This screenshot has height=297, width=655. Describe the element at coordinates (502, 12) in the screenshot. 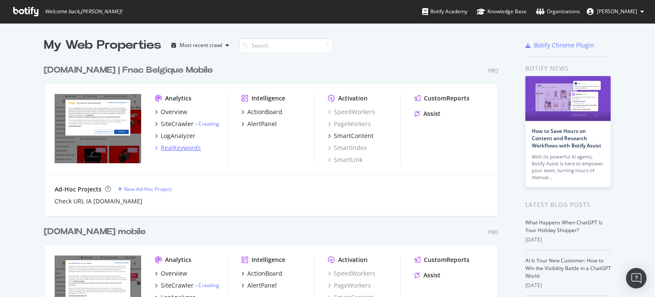

I see `div: Knowledge Base` at that location.